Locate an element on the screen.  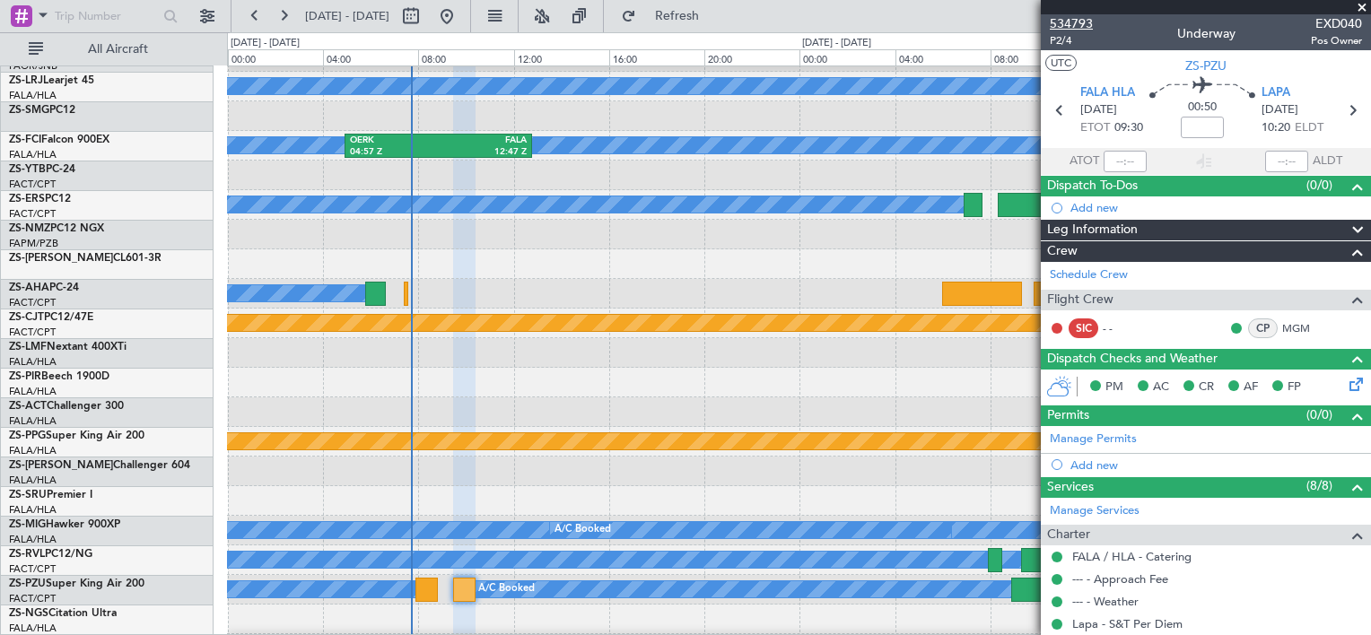
span: ZS-PPG is located at coordinates (27, 436).